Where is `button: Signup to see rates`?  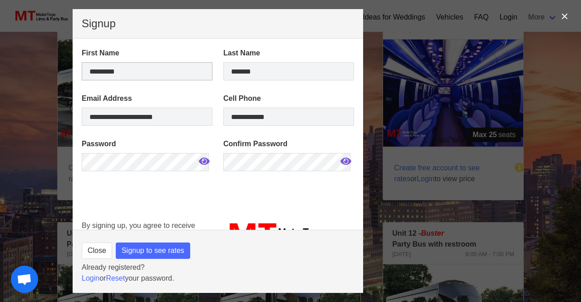
button: Signup to see rates is located at coordinates (153, 250).